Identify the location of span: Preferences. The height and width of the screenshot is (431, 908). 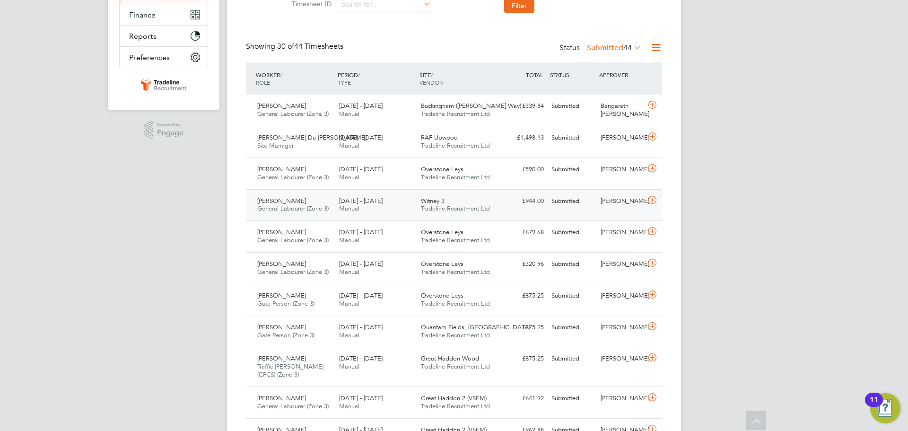
(149, 57).